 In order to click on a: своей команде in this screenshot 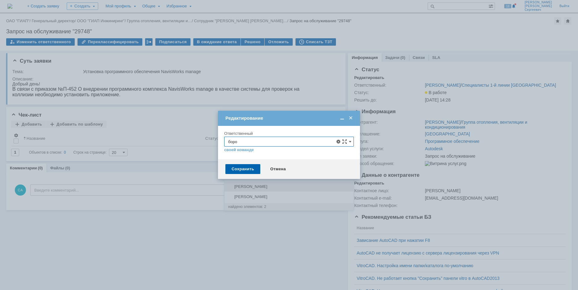, I will do `click(239, 150)`.